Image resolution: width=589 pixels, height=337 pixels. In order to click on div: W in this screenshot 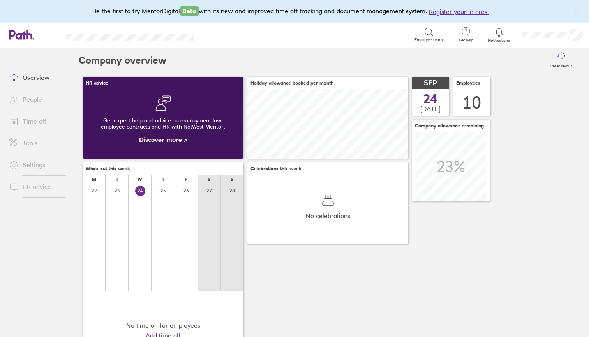, I will do `click(140, 180)`.